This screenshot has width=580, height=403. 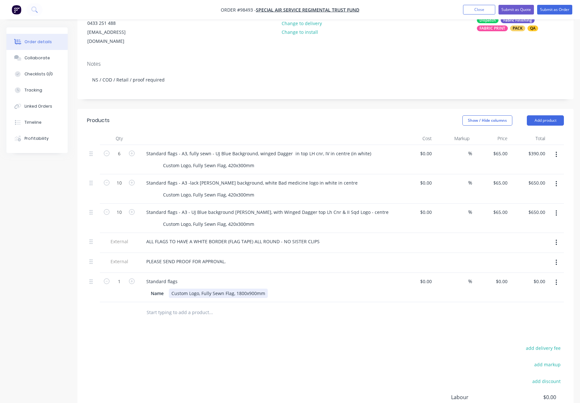 I want to click on div: NS / COD / Retail / proof required, so click(x=325, y=80).